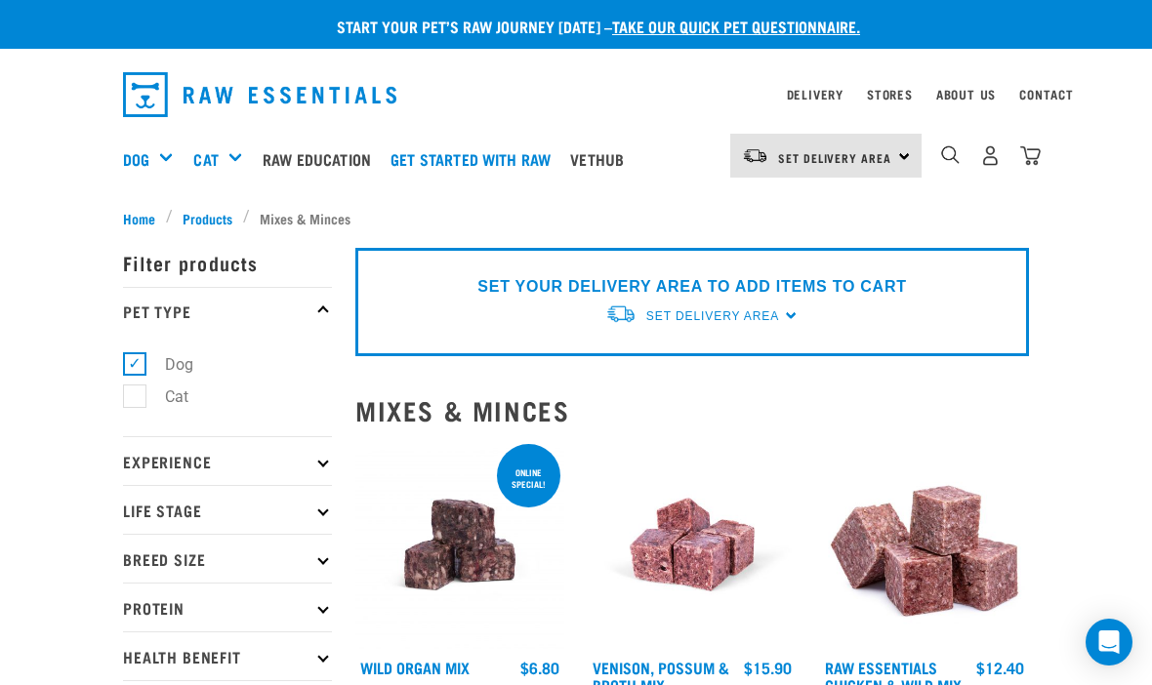 This screenshot has width=1152, height=685. Describe the element at coordinates (321, 159) in the screenshot. I see `a: Raw Education` at that location.